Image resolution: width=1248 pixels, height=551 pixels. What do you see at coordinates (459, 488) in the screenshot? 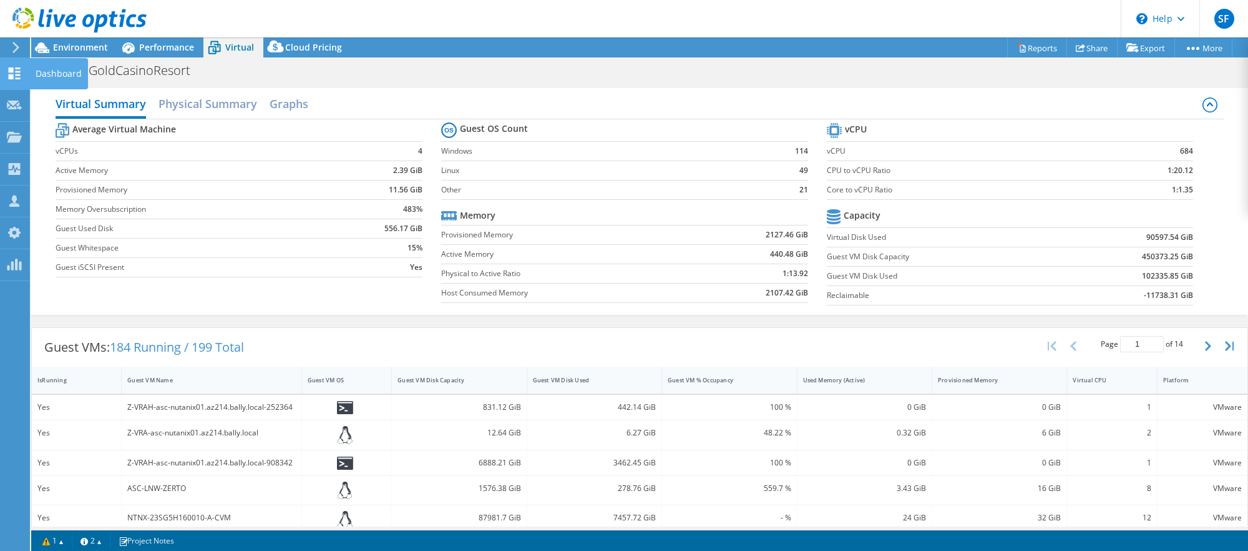
I see `div: 1576.38 GiB` at bounding box center [459, 488].